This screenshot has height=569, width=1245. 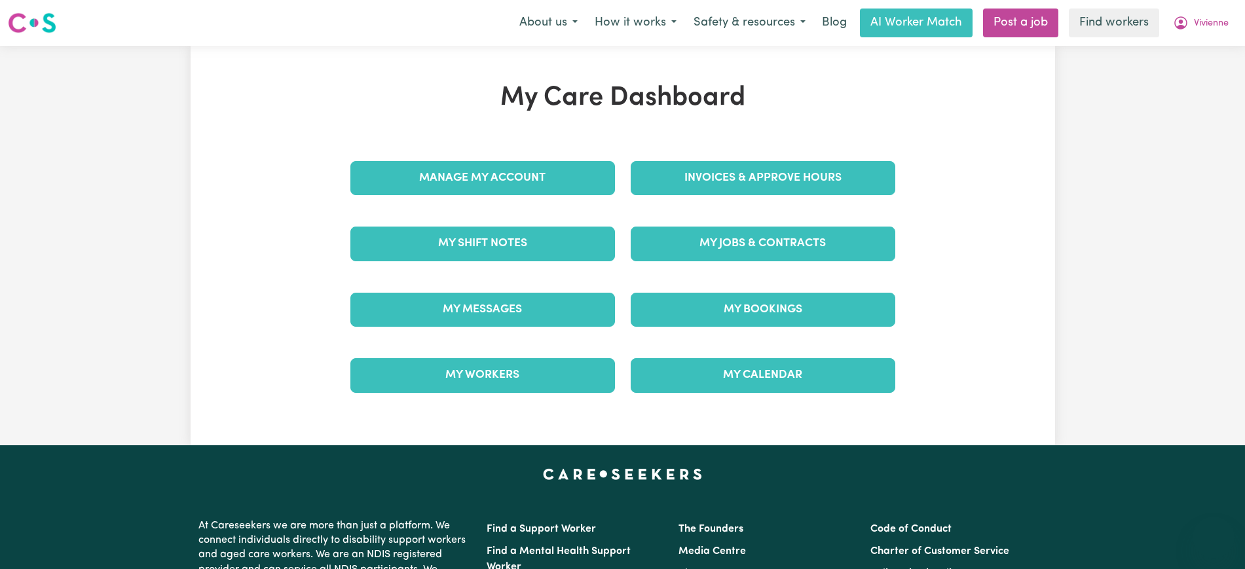 I want to click on a: My Shift Notes, so click(x=483, y=244).